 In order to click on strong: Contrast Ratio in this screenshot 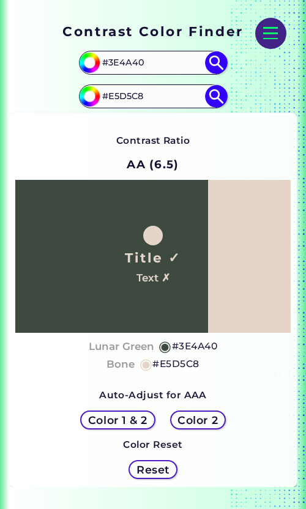, I will do `click(153, 140)`.